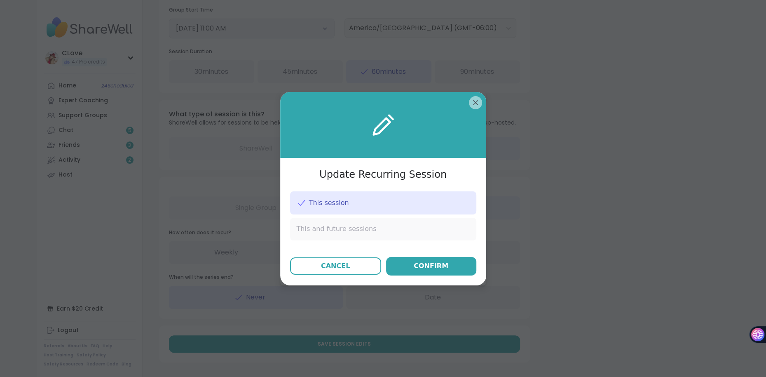  Describe the element at coordinates (335, 266) in the screenshot. I see `div: Cancel` at that location.